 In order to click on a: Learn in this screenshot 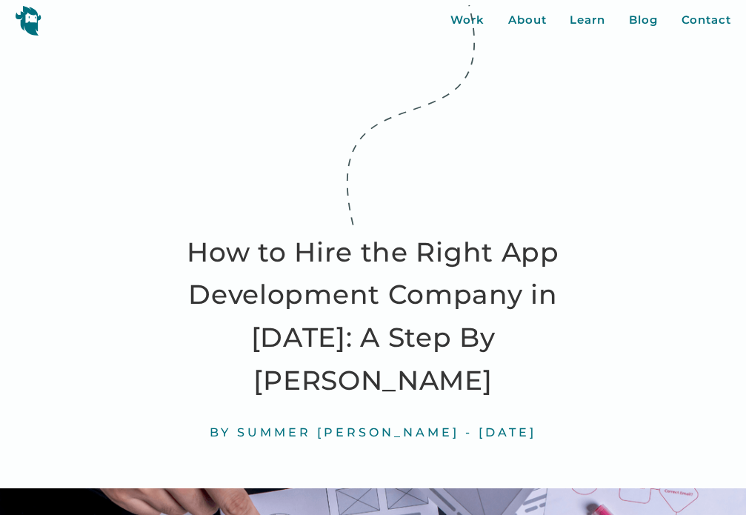, I will do `click(588, 20)`.